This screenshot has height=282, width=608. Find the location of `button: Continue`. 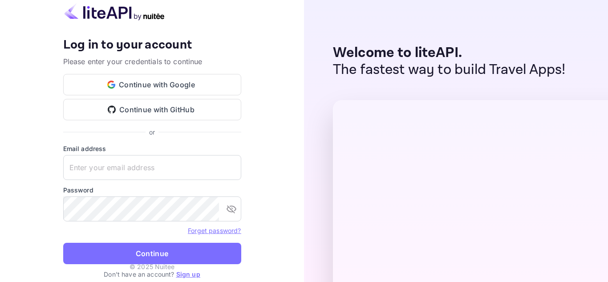

button: Continue is located at coordinates (152, 253).